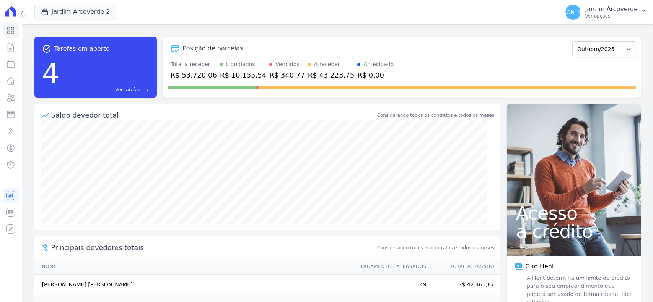  I want to click on span: east, so click(146, 90).